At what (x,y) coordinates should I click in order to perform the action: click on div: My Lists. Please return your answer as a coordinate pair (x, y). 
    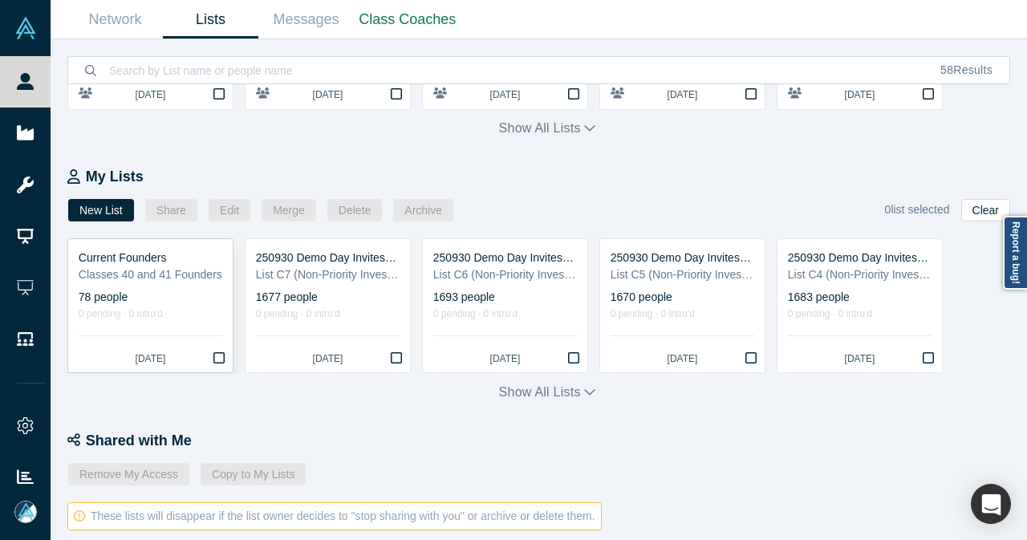
    Looking at the image, I should click on (547, 176).